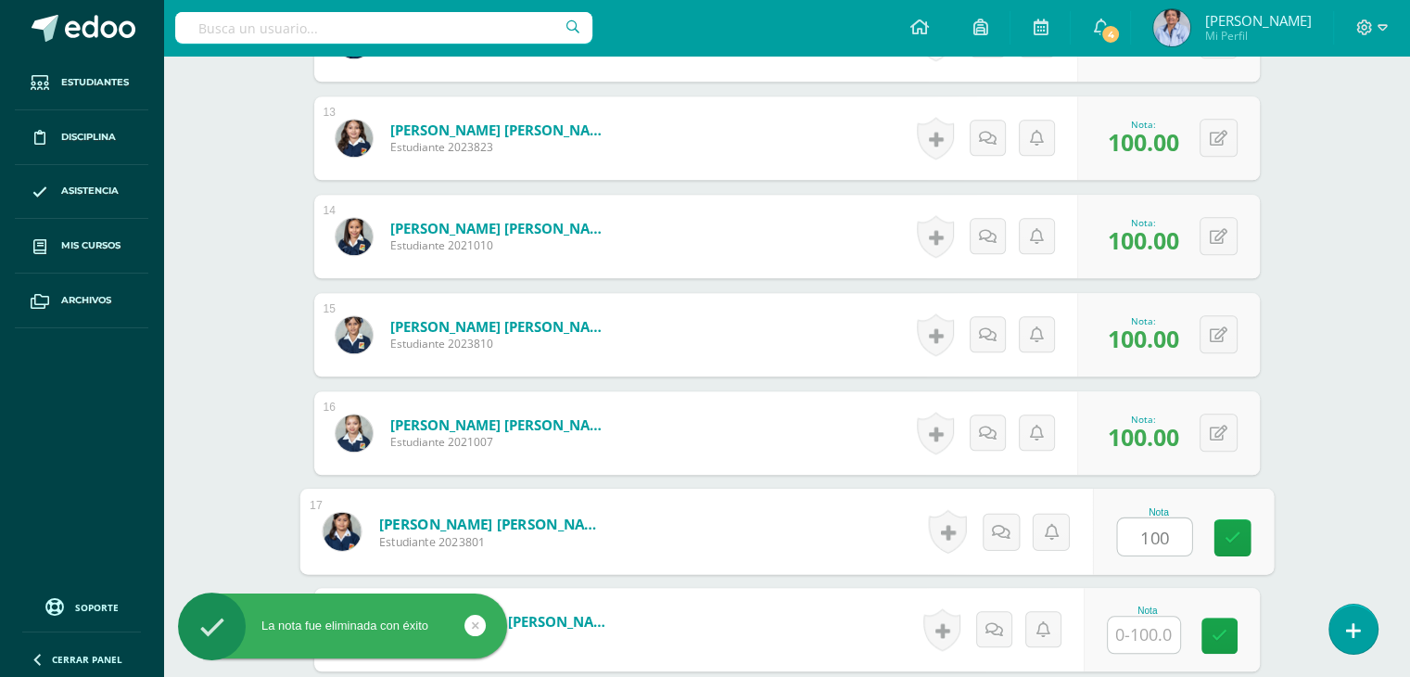  What do you see at coordinates (501, 441) in the screenshot?
I see `span: Estudiante 2021007` at bounding box center [501, 441].